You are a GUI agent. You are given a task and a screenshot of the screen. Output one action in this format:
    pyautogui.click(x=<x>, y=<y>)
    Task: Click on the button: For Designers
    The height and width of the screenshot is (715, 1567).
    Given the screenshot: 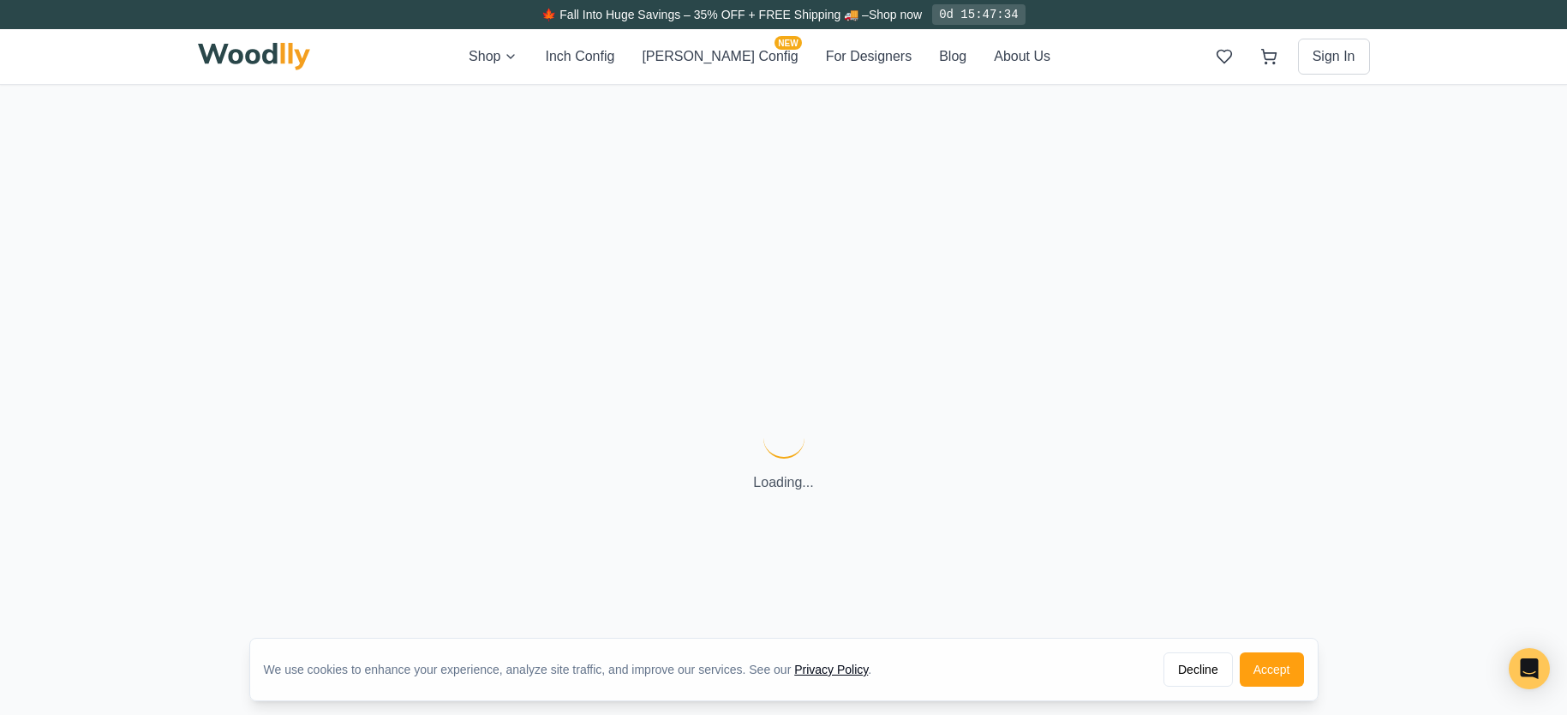 What is the action you would take?
    pyautogui.click(x=869, y=57)
    